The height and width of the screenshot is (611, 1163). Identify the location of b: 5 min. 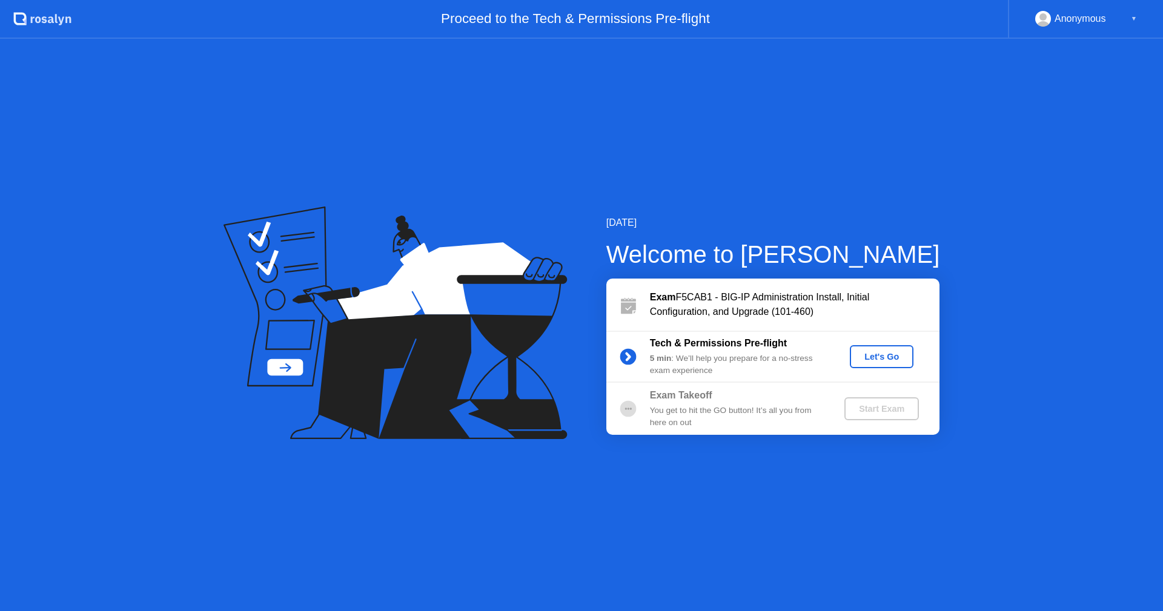
(661, 358).